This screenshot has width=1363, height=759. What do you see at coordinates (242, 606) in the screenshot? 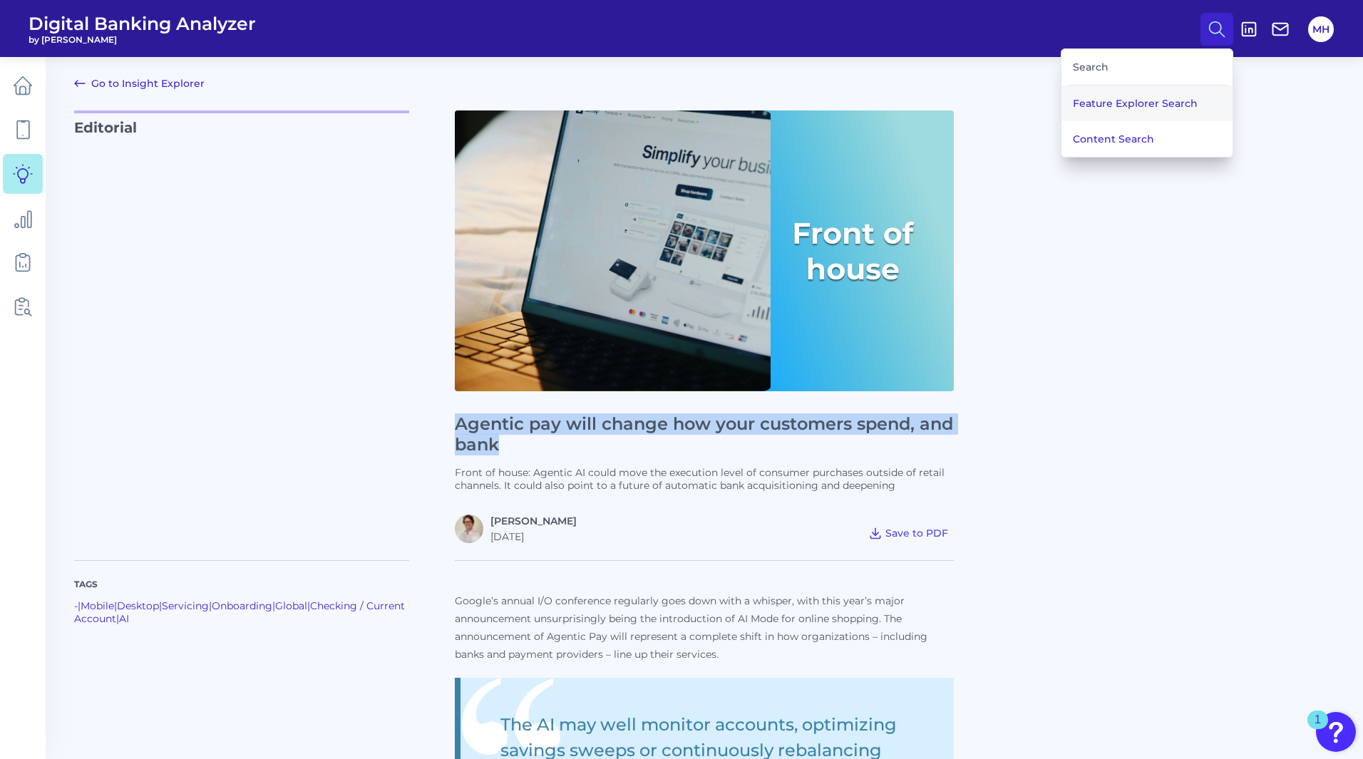
I see `a: Onboarding` at bounding box center [242, 606].